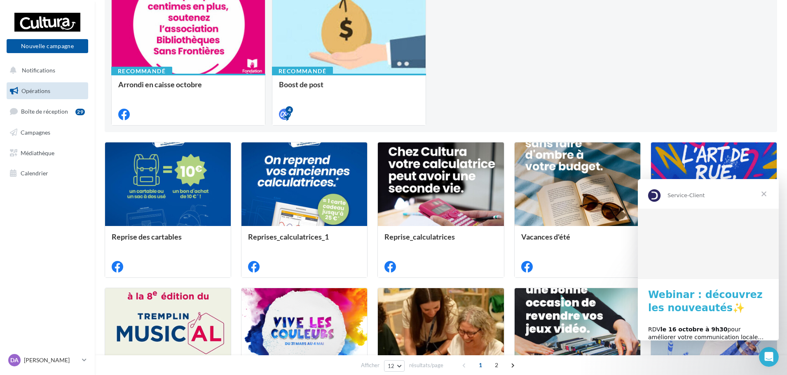  Describe the element at coordinates (48, 16) in the screenshot. I see `span: Service-Client` at that location.